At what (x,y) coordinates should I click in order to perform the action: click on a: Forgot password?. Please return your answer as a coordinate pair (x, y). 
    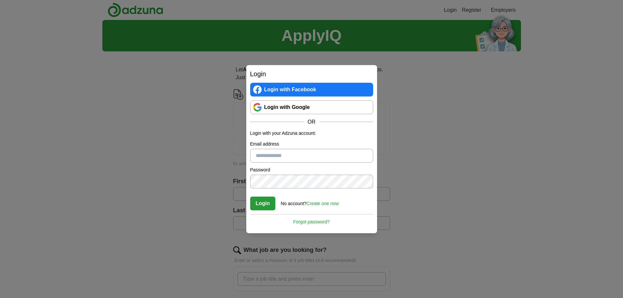
    Looking at the image, I should click on (311, 220).